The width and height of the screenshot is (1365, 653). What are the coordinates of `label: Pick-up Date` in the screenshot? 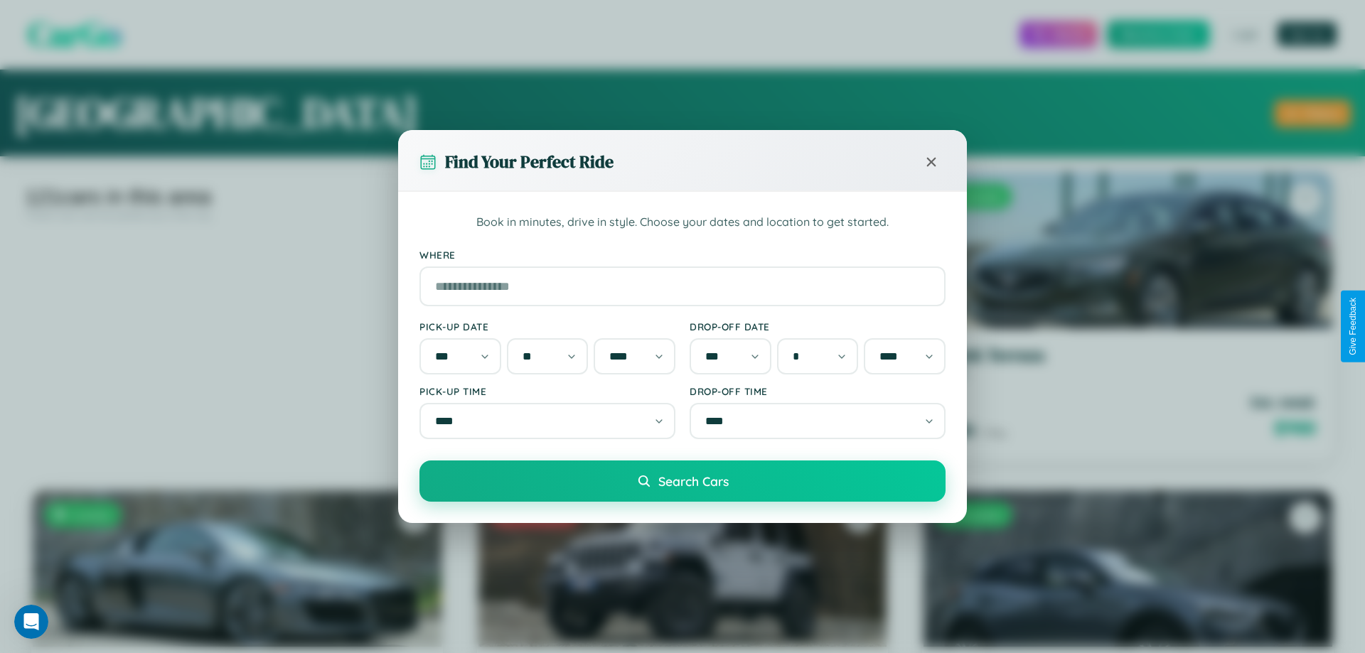 It's located at (548, 326).